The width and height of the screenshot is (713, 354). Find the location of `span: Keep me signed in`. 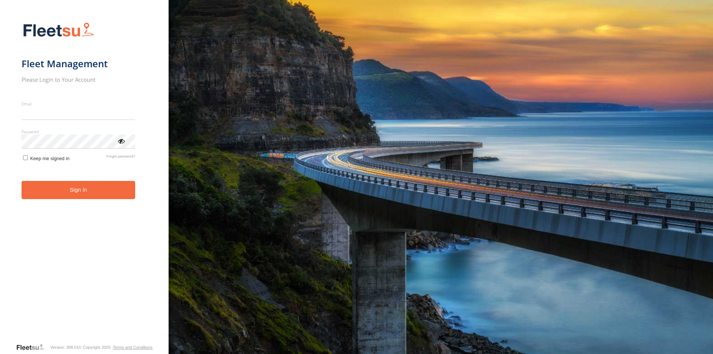

span: Keep me signed in is located at coordinates (50, 158).